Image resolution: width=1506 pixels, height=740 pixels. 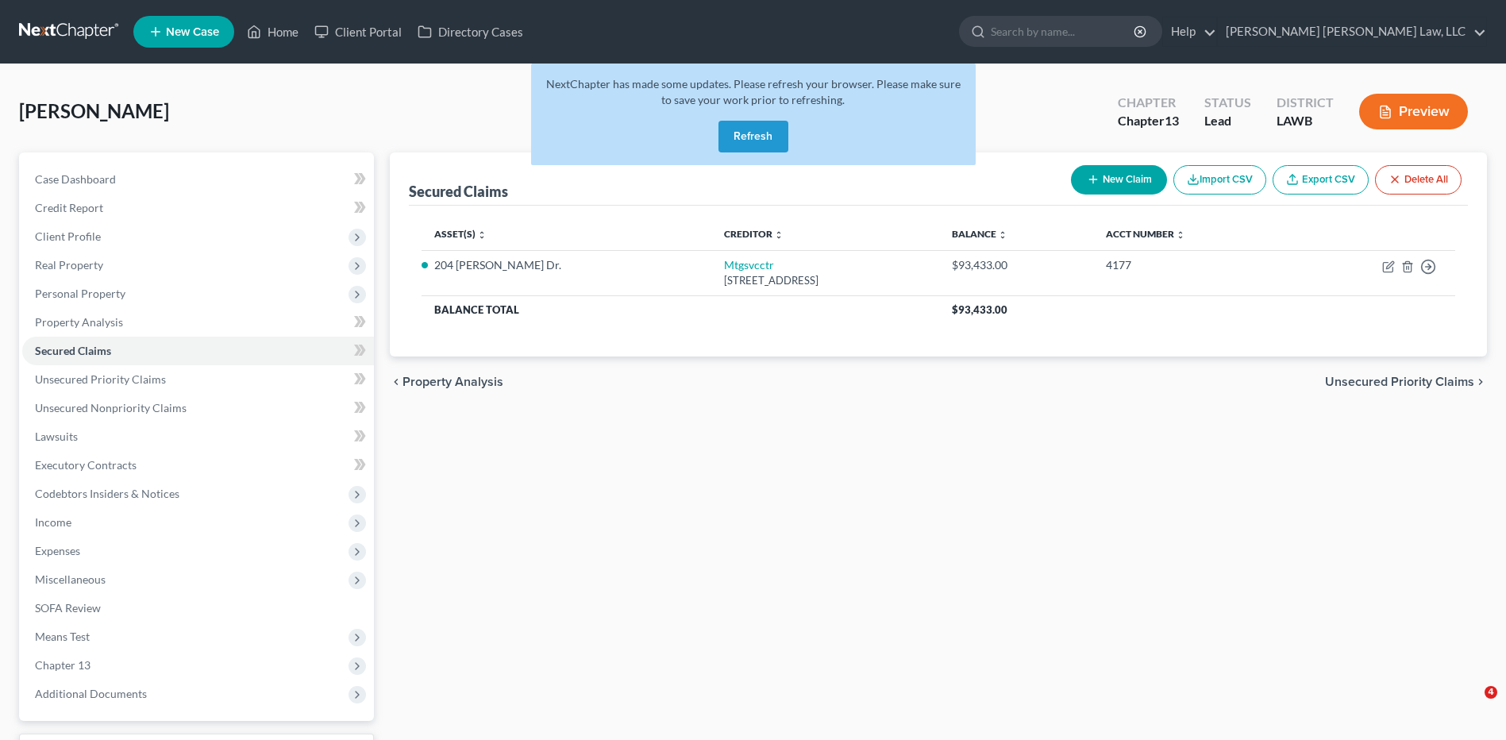 What do you see at coordinates (396, 382) in the screenshot?
I see `i: chevron_left` at bounding box center [396, 382].